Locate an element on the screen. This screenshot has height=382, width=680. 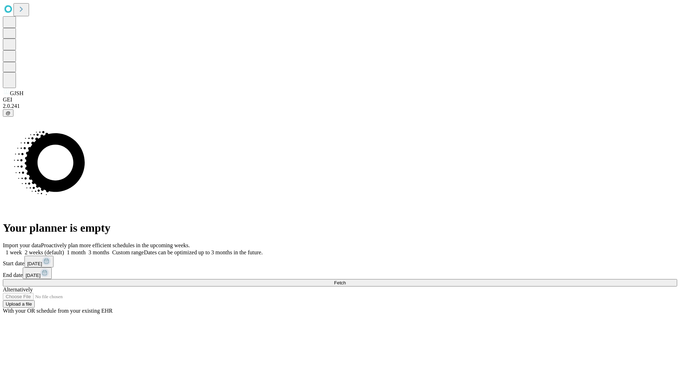
div: 2.0.241 is located at coordinates (340, 106).